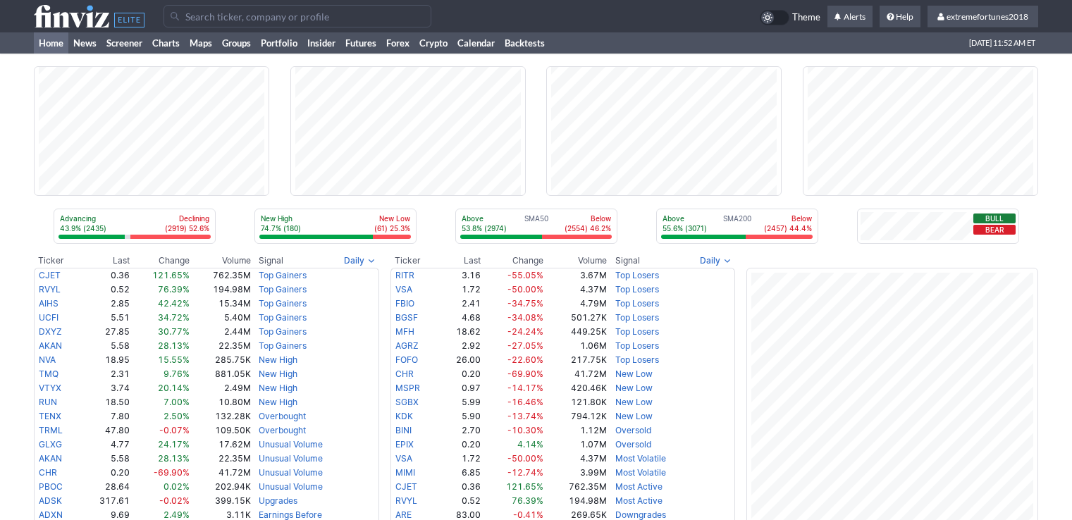 The height and width of the screenshot is (520, 1072). What do you see at coordinates (221, 374) in the screenshot?
I see `td: 881.05K` at bounding box center [221, 374].